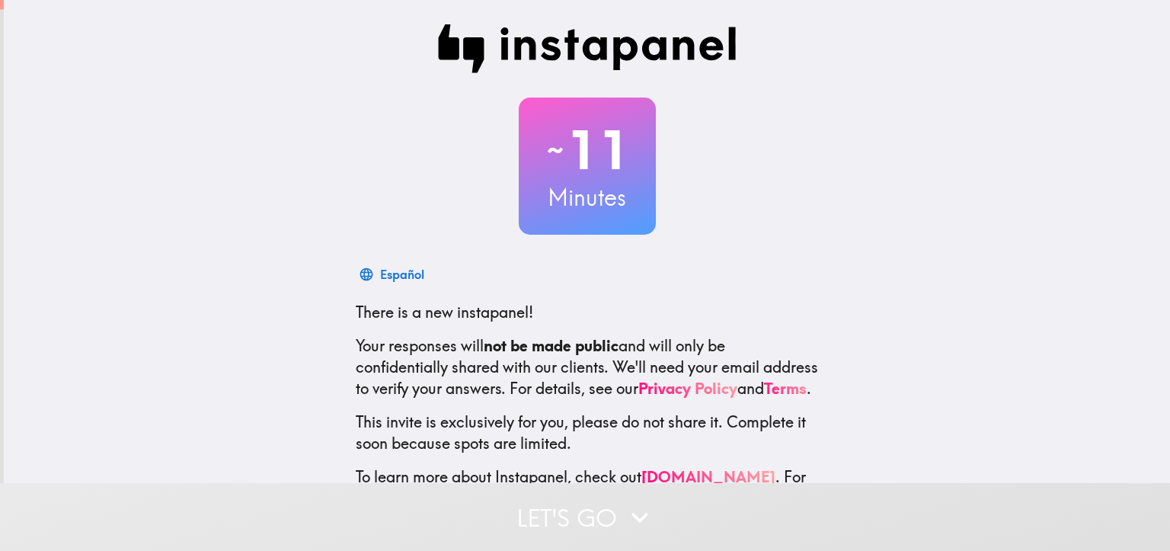 This screenshot has height=551, width=1170. Describe the element at coordinates (551, 345) in the screenshot. I see `b: not be made public` at that location.